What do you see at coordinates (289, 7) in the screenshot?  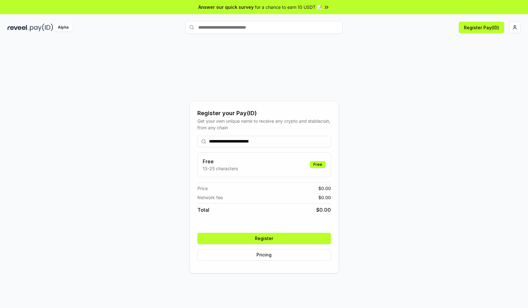 I see `span: for a chance to earn 10 USDT 📝` at bounding box center [289, 7].